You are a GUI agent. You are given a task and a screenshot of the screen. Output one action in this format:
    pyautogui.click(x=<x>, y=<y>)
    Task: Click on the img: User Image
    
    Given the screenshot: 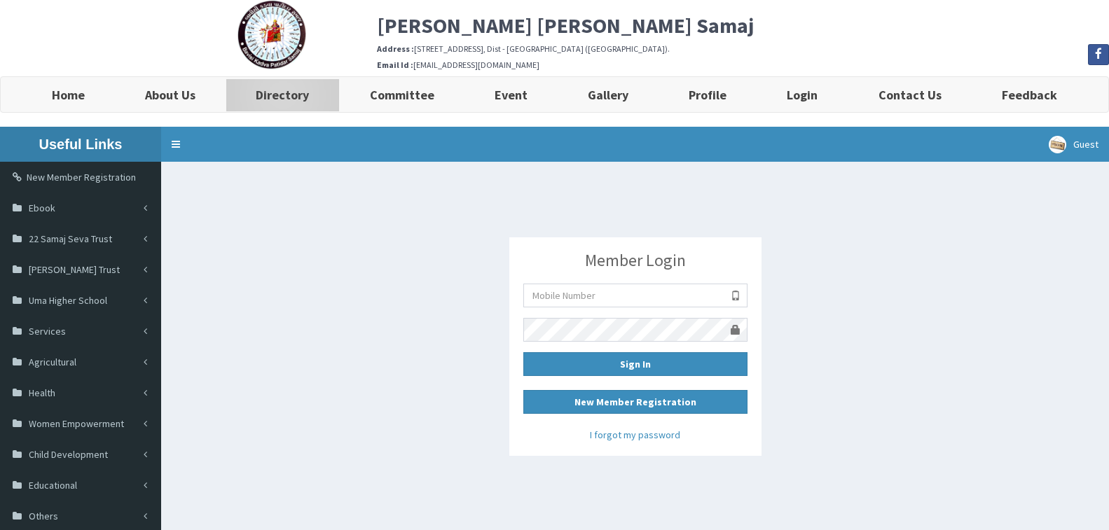 What is the action you would take?
    pyautogui.click(x=1057, y=144)
    